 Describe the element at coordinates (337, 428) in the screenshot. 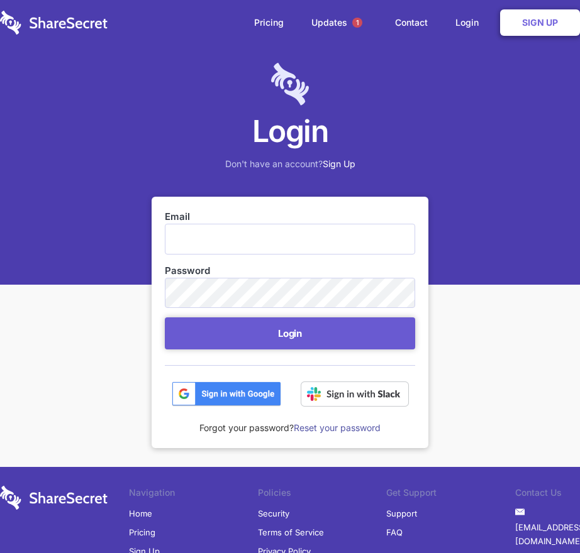

I see `a: Reset your password` at that location.